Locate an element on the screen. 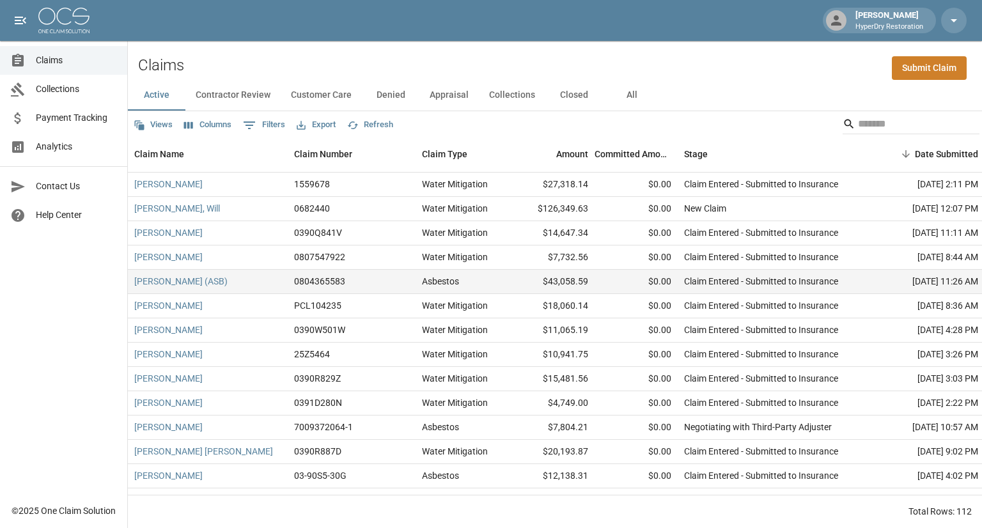 The width and height of the screenshot is (982, 528). span: Contact Us is located at coordinates (76, 186).